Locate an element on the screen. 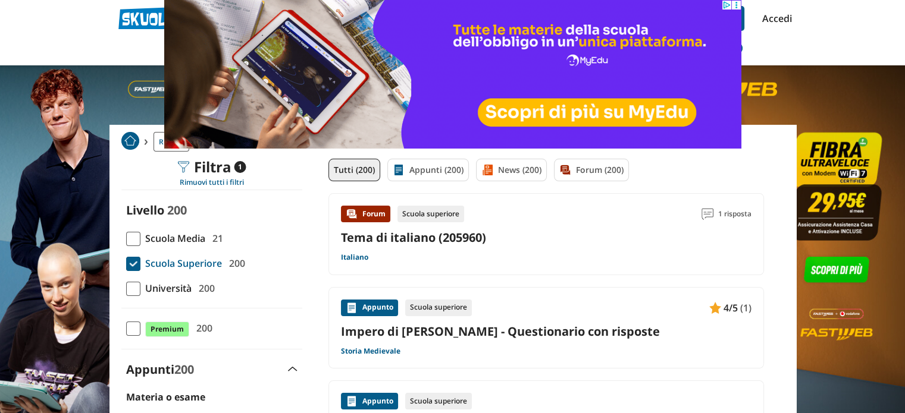 This screenshot has height=413, width=905. label: Appunti is located at coordinates (160, 369).